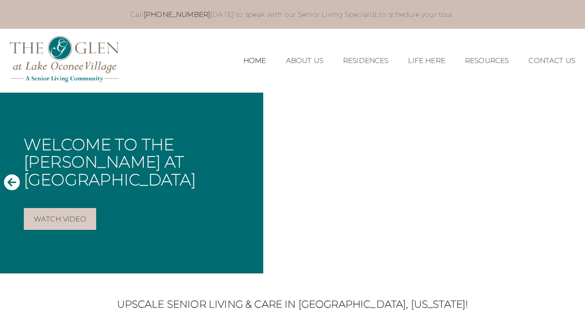 The width and height of the screenshot is (585, 320). I want to click on button: Next Slide, so click(573, 183).